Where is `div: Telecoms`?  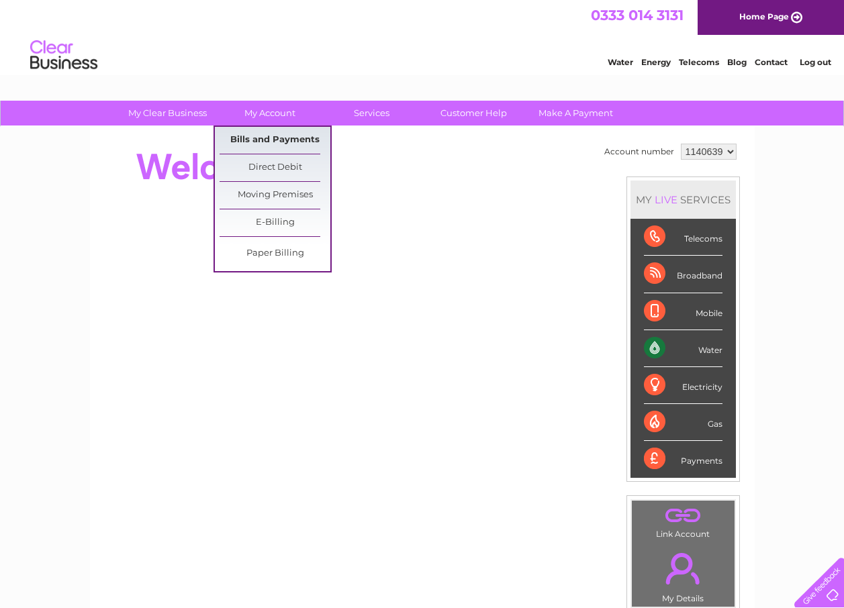 div: Telecoms is located at coordinates (683, 237).